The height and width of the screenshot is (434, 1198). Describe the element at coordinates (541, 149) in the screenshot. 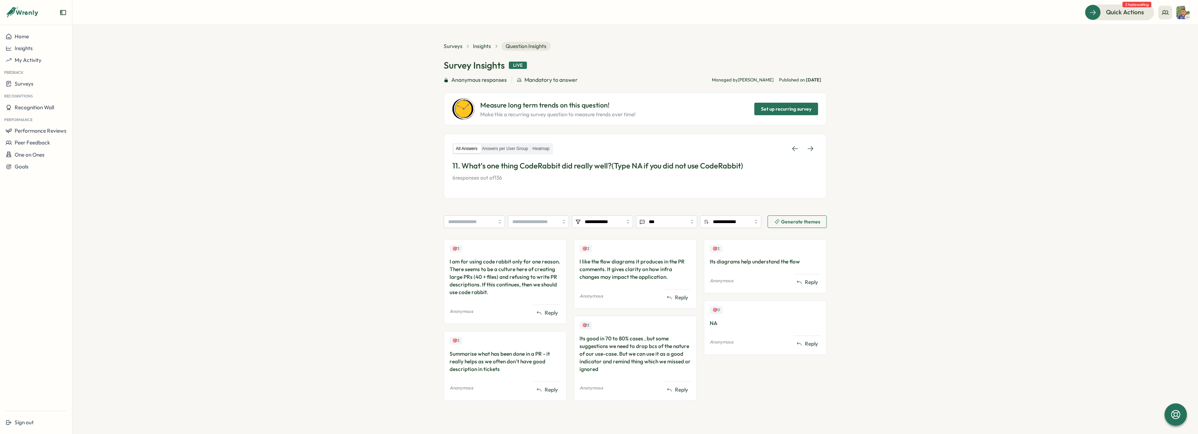

I see `label: Heatmap` at that location.